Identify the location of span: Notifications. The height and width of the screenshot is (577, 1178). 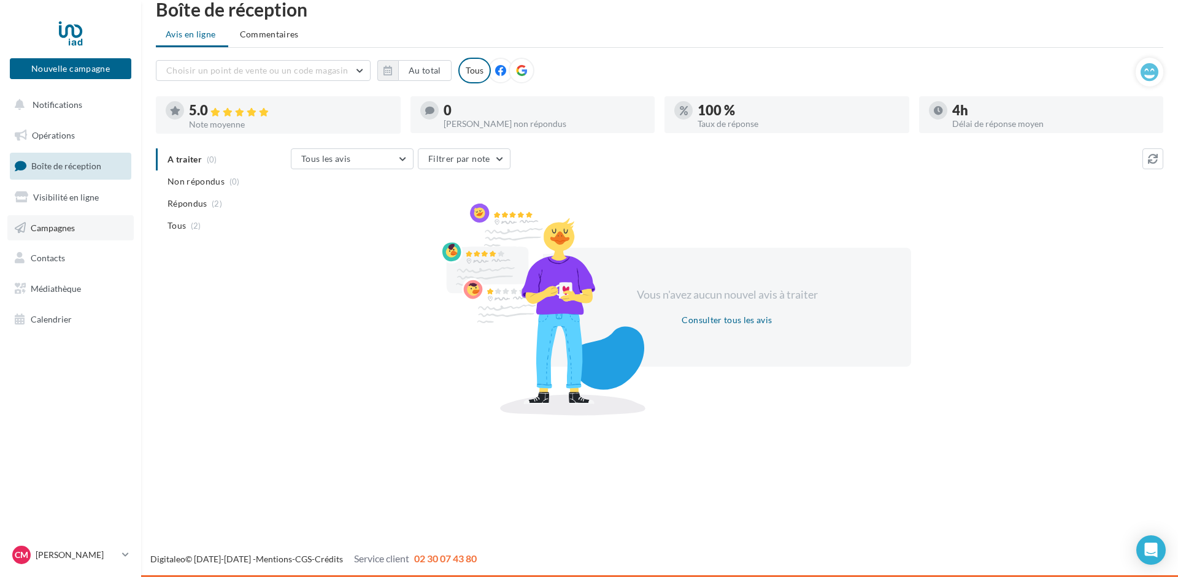
(57, 104).